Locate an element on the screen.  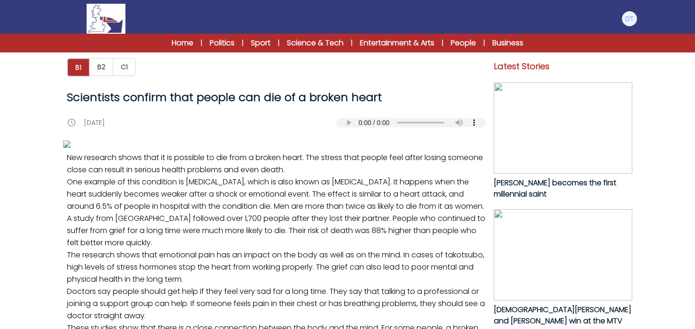
a: Business is located at coordinates (508, 43).